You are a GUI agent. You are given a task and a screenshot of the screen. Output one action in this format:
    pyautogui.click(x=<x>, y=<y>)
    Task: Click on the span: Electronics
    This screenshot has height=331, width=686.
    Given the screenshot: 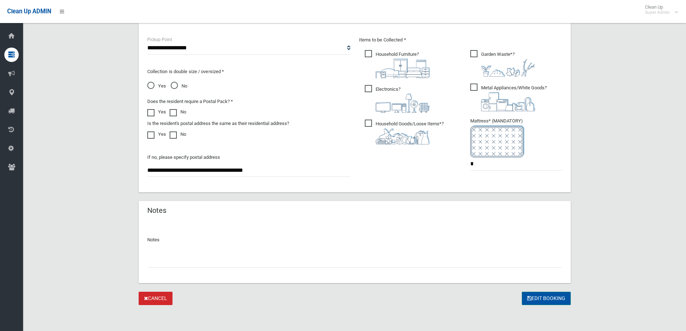 What is the action you would take?
    pyautogui.click(x=397, y=99)
    